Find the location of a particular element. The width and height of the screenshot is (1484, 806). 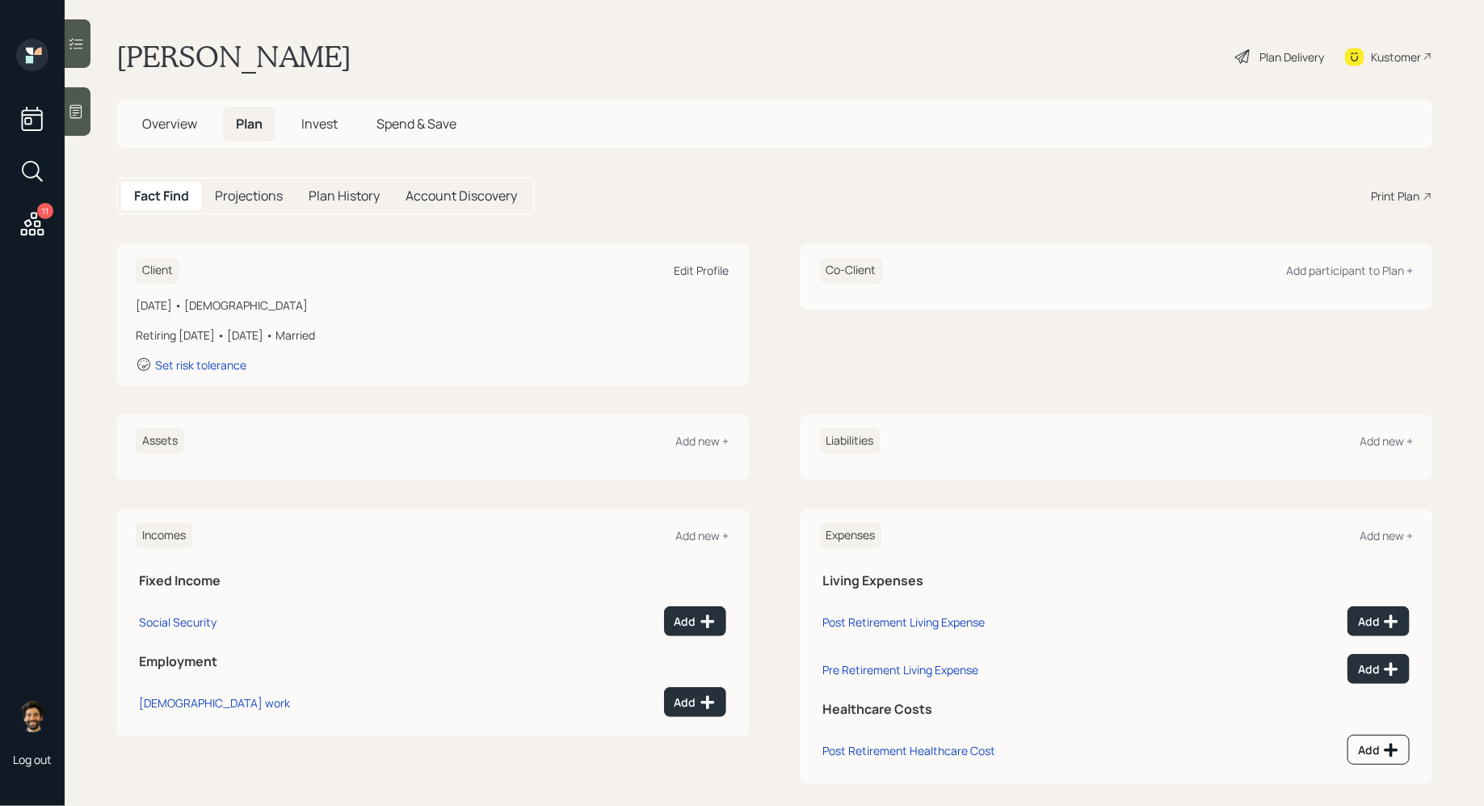

div: Post Retirement Healthcare Cost is located at coordinates (910, 750).